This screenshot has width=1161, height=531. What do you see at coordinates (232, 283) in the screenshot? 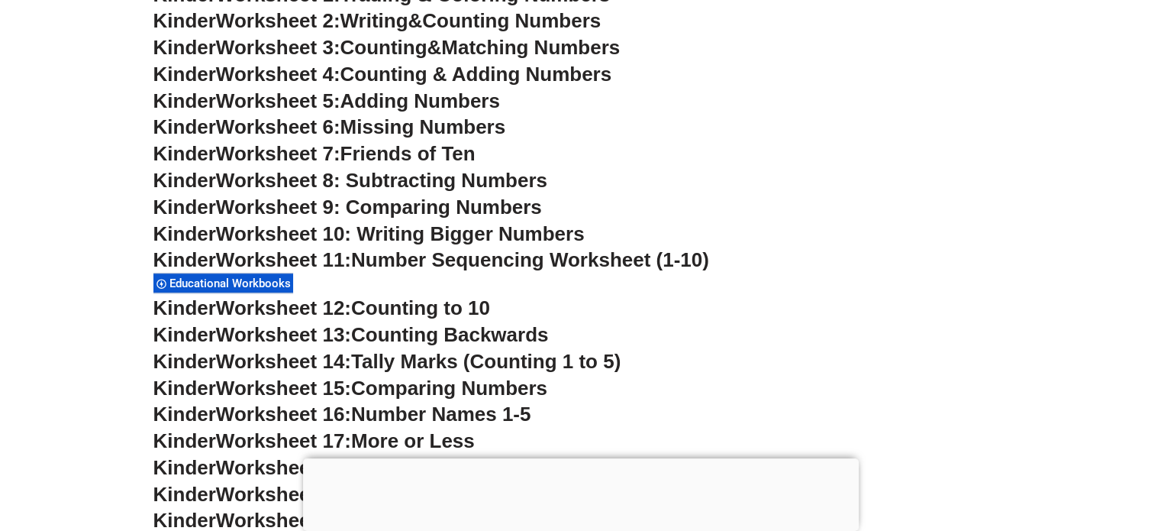
I see `span: Educational Workbooks` at bounding box center [232, 283].